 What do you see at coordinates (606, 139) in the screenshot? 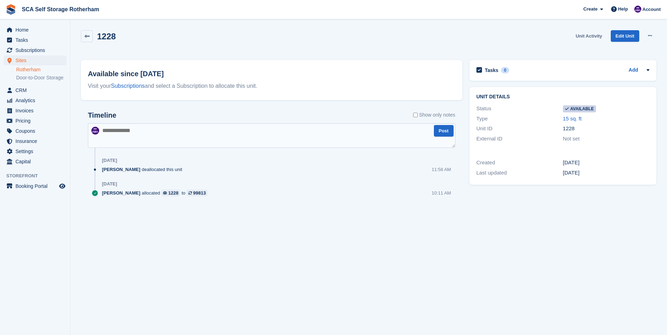
I see `div: Not set` at bounding box center [606, 139].